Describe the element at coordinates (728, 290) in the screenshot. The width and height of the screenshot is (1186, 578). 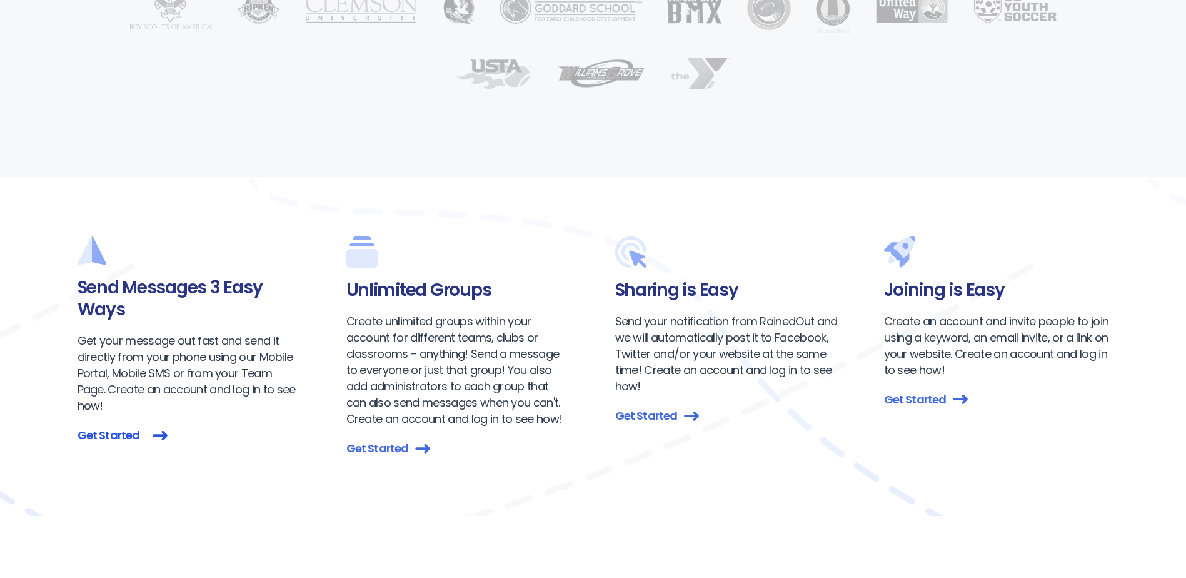
I see `div: Sharing is Easy` at that location.